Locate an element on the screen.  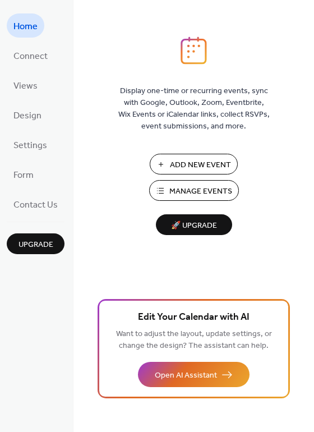
button: Open AI Assistant is located at coordinates (193, 374).